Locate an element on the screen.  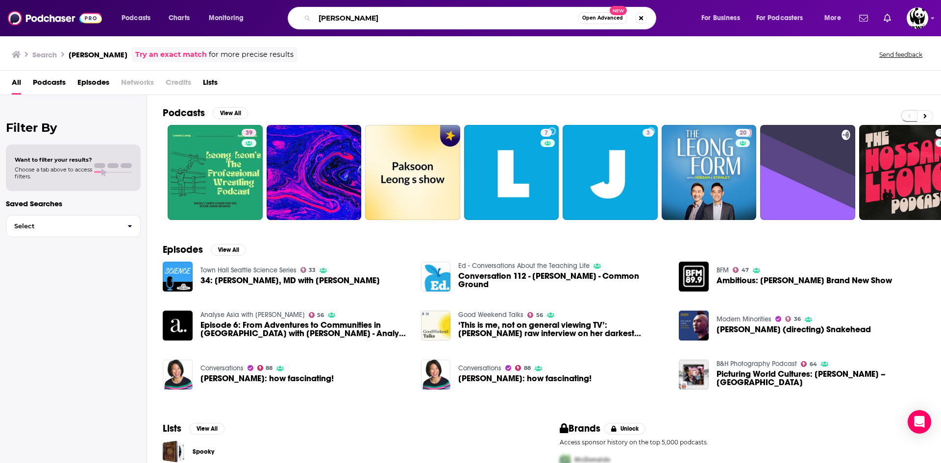
button: View All is located at coordinates (207, 429).